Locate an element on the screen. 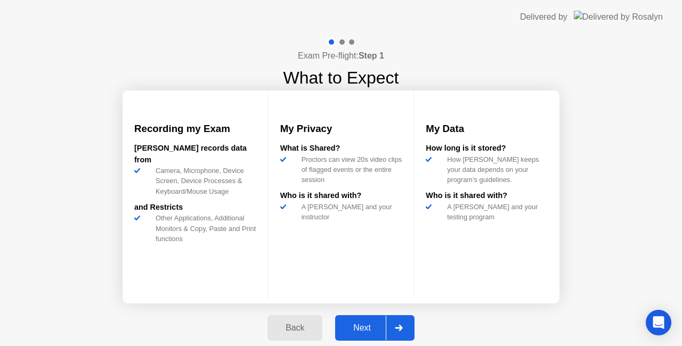  div: Next is located at coordinates (362, 328).